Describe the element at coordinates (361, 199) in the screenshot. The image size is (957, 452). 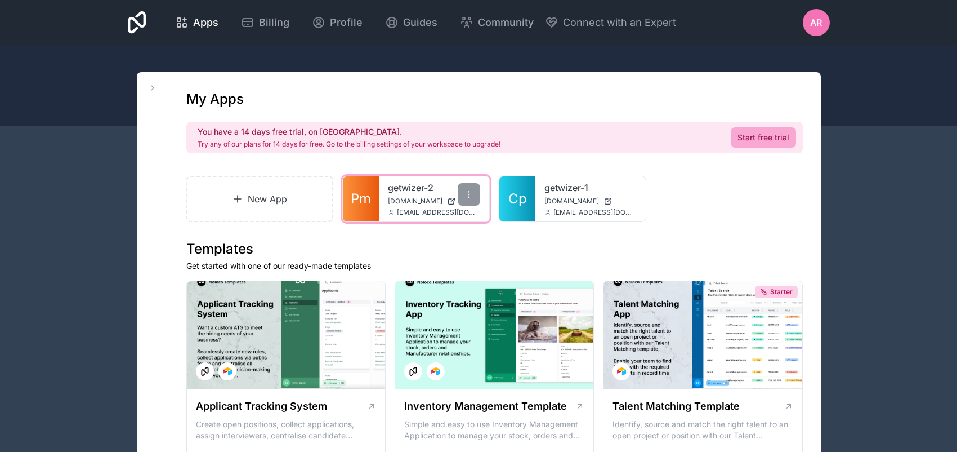
I see `a: Pm` at that location.